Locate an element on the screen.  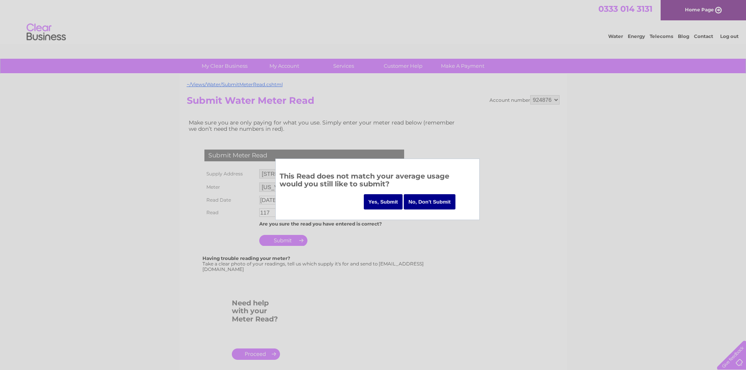
a: Water is located at coordinates (615, 36).